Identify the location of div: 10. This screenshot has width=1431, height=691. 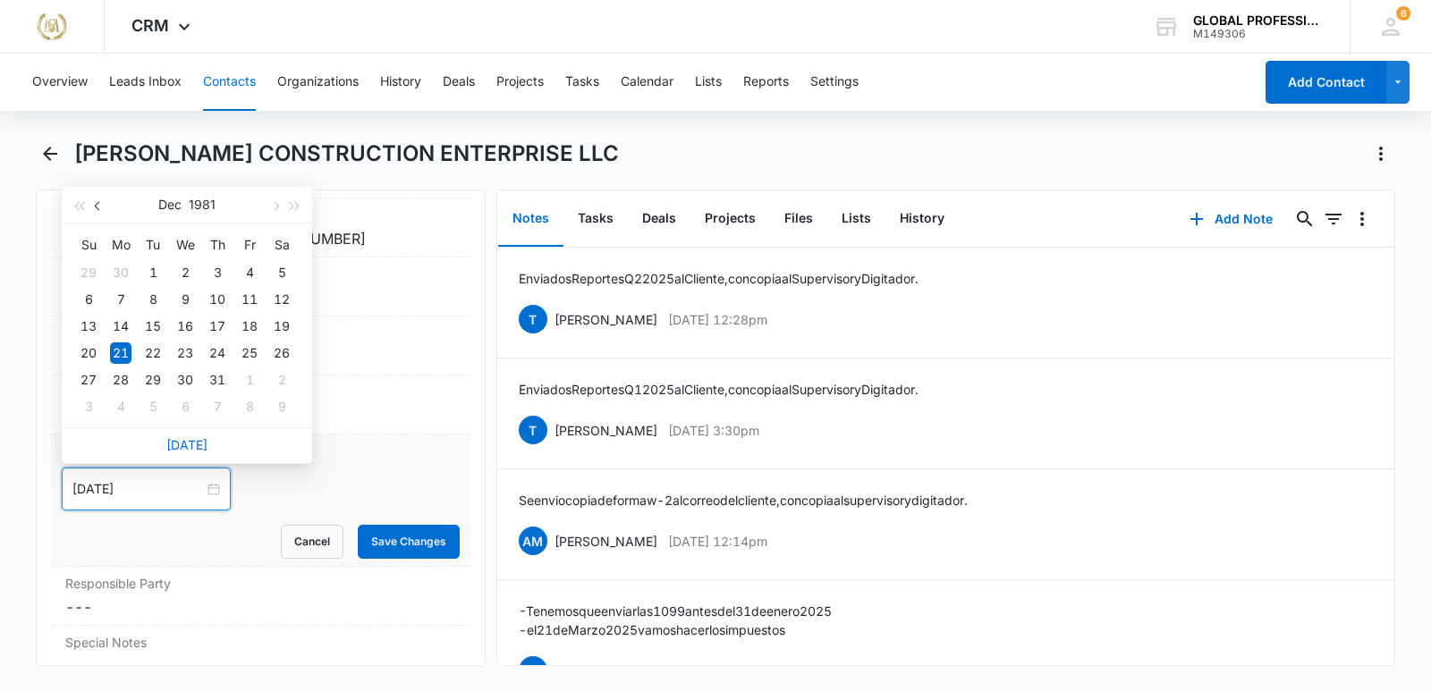
(217, 300).